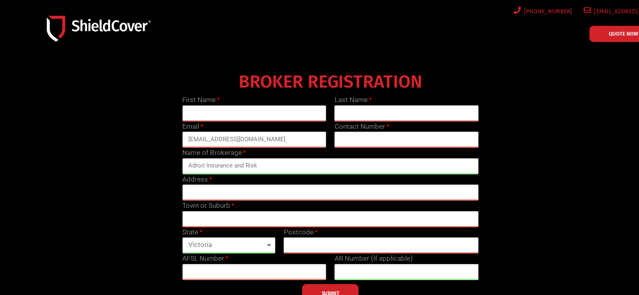 This screenshot has width=639, height=295. What do you see at coordinates (201, 100) in the screenshot?
I see `label: First Name` at bounding box center [201, 100].